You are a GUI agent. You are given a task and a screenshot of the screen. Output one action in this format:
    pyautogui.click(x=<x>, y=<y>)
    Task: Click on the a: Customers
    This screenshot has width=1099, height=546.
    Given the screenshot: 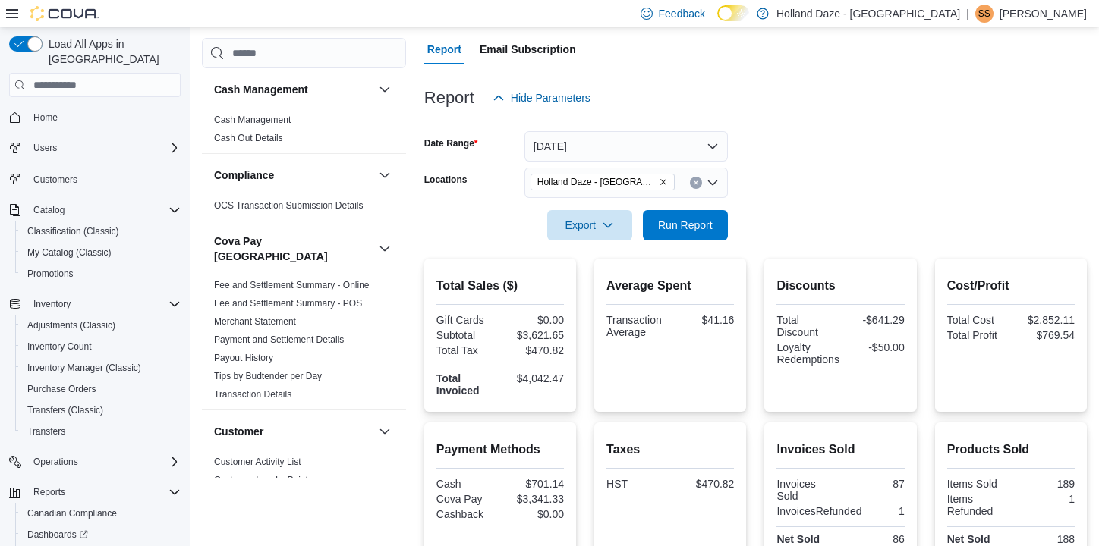 What is the action you would take?
    pyautogui.click(x=55, y=180)
    